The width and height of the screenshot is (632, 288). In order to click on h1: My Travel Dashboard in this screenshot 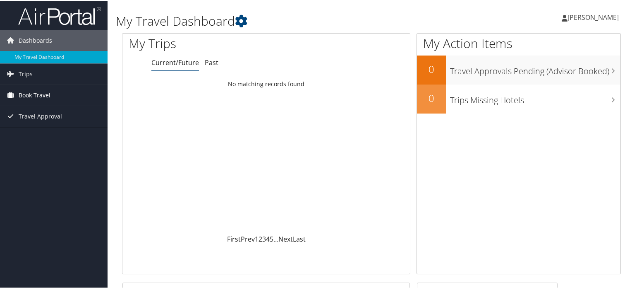, I will do `click(286, 20)`.